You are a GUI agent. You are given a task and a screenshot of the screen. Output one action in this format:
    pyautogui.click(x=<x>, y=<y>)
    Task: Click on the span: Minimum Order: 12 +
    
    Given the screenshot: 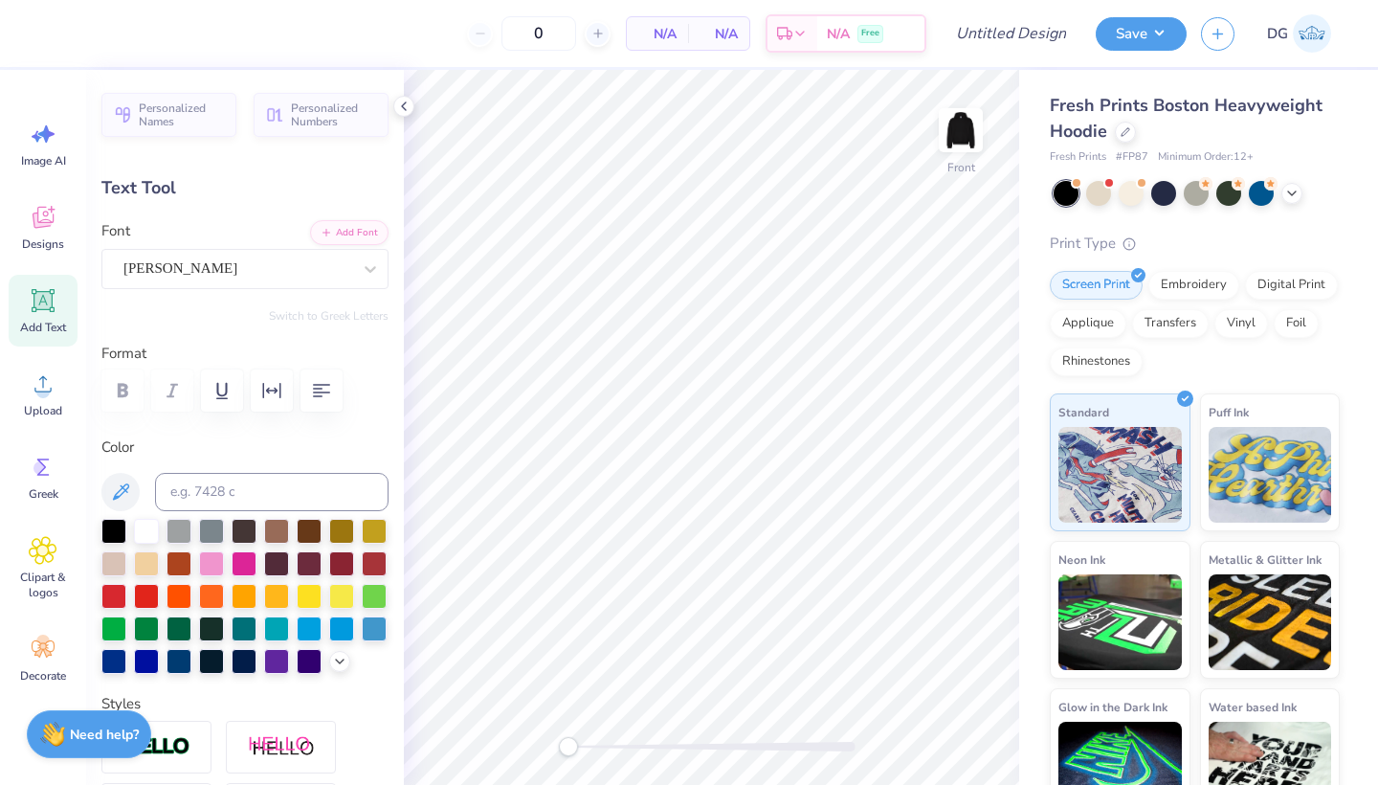 What is the action you would take?
    pyautogui.click(x=1206, y=157)
    